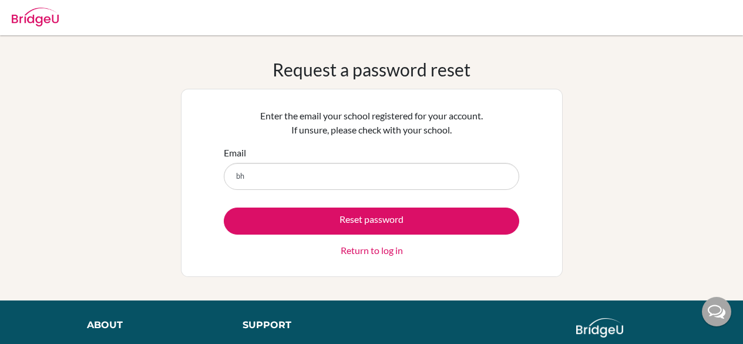 The height and width of the screenshot is (344, 743). I want to click on div: About, so click(152, 325).